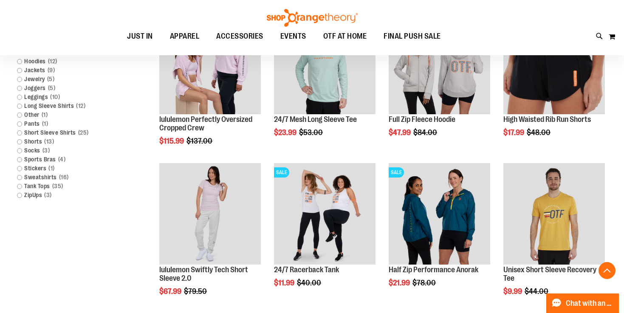 This screenshot has height=313, width=624. I want to click on img: Product image for Unisex Short Sleeve Recovery Tee, so click(554, 214).